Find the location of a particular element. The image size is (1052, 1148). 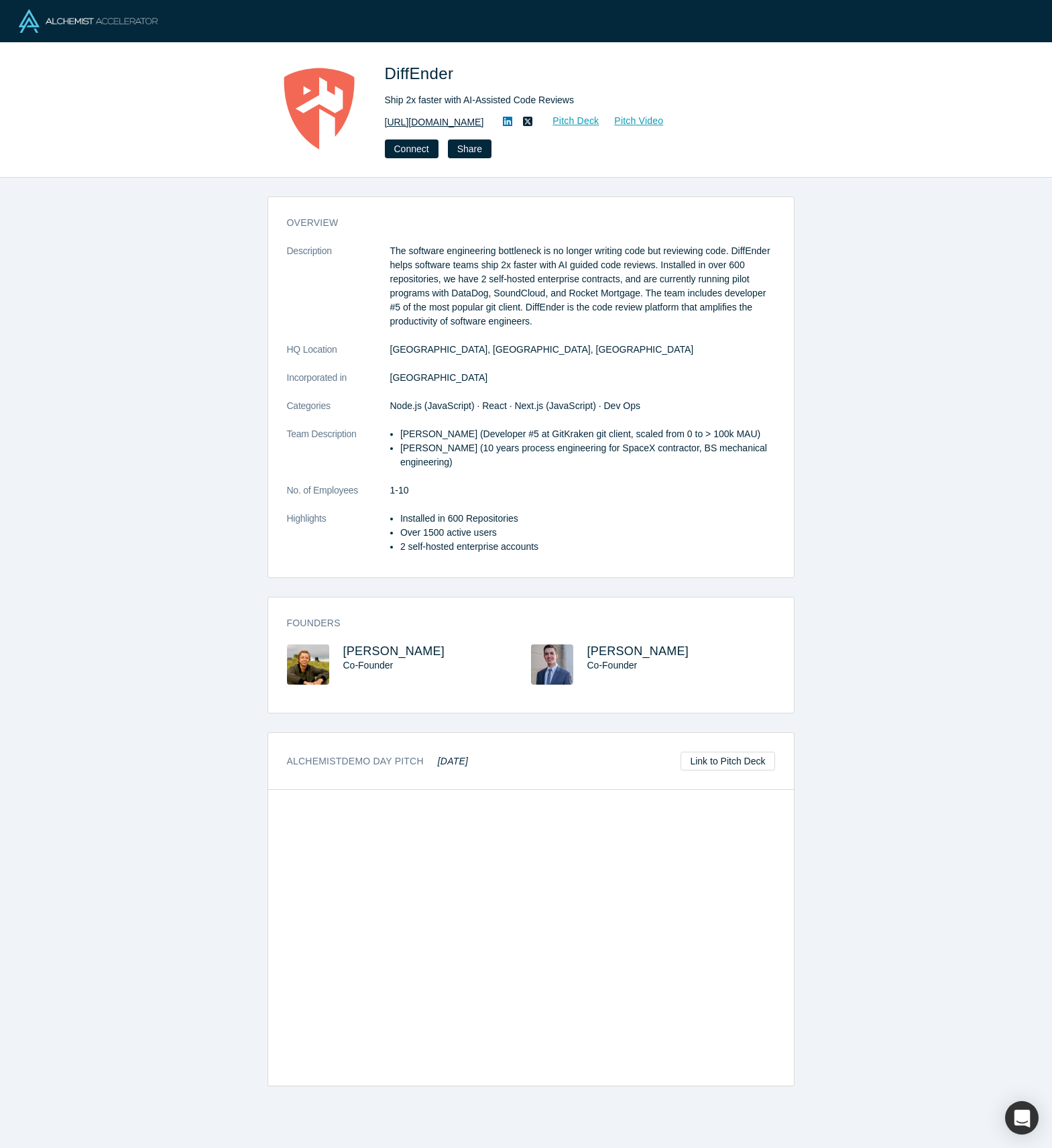

dt: Categories is located at coordinates (338, 413).